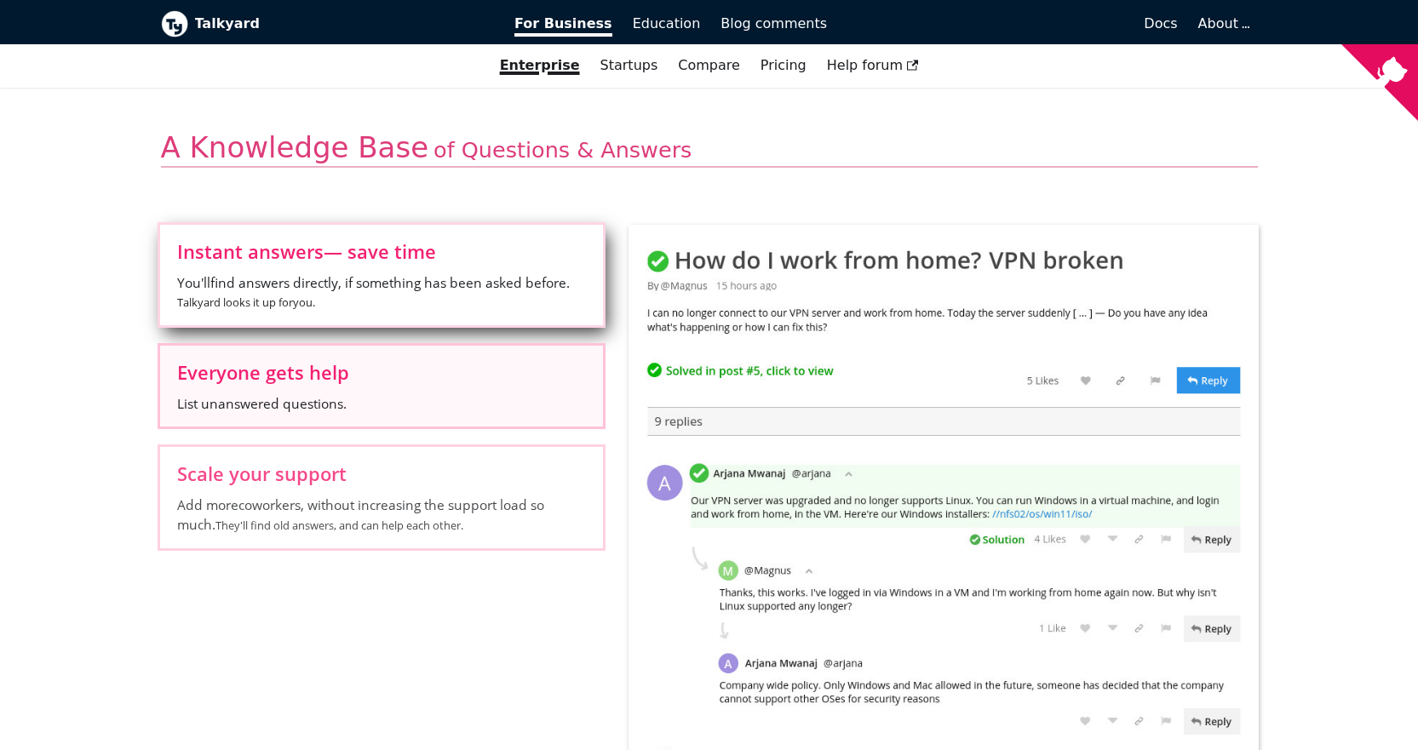  What do you see at coordinates (873, 66) in the screenshot?
I see `a: Help forum` at bounding box center [873, 66].